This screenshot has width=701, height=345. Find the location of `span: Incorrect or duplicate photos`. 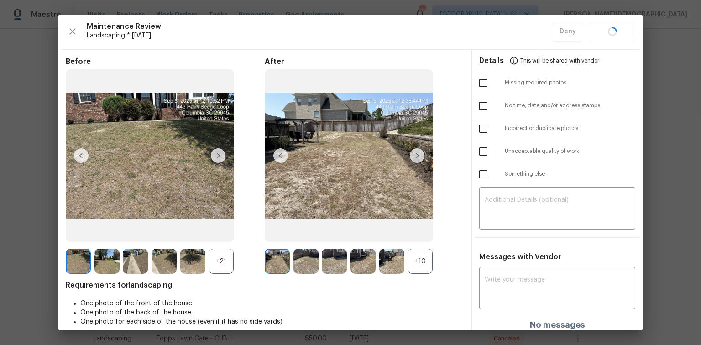

span: Incorrect or duplicate photos is located at coordinates (570, 128).